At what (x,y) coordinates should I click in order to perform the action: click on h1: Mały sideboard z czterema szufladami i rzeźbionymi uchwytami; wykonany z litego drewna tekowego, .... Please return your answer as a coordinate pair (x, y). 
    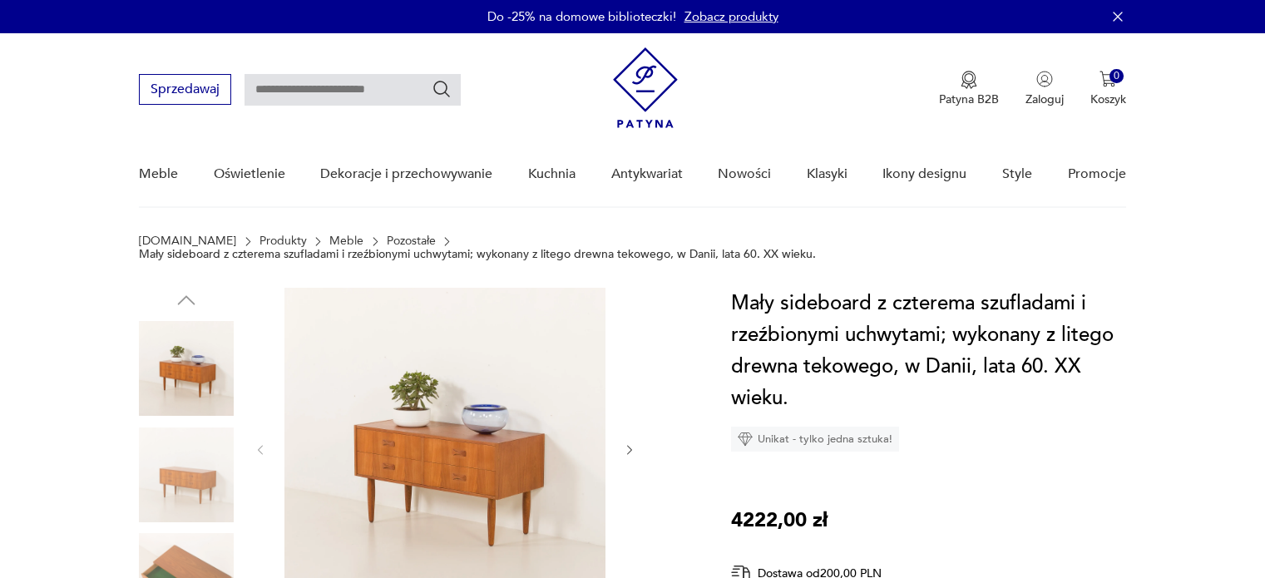
    Looking at the image, I should click on (928, 351).